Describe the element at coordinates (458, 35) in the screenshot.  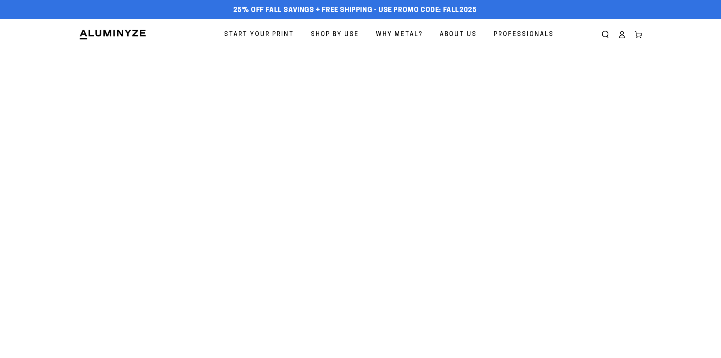
I see `a: About Us` at that location.